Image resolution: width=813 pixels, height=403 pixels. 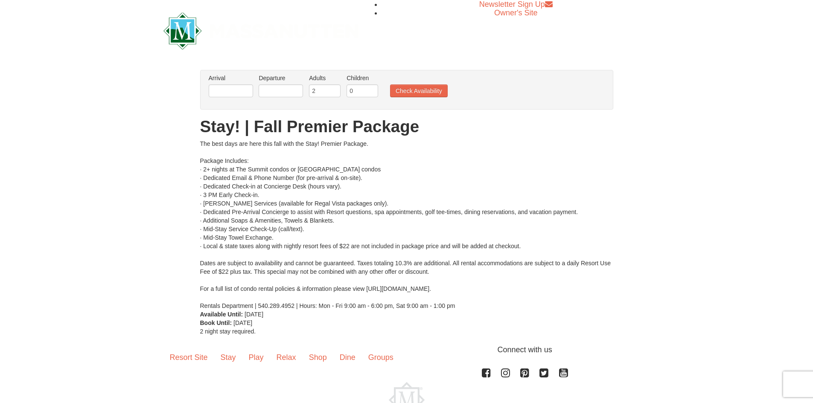 What do you see at coordinates (189, 358) in the screenshot?
I see `a: Resort Site` at bounding box center [189, 358].